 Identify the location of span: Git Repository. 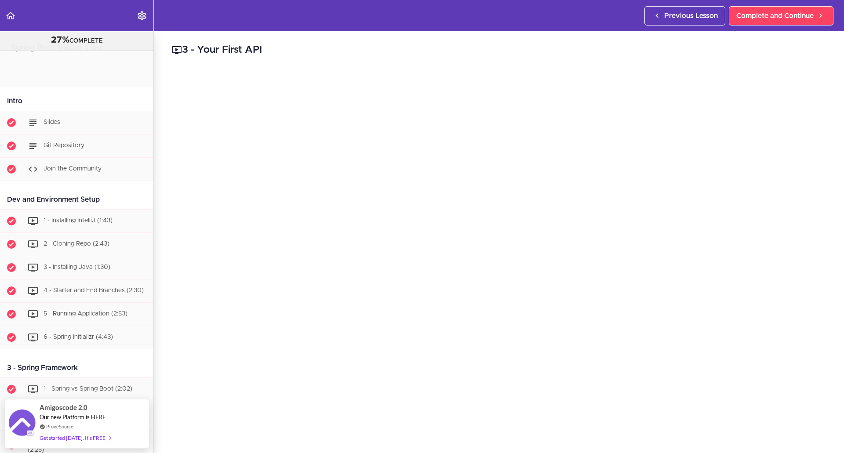
(64, 145).